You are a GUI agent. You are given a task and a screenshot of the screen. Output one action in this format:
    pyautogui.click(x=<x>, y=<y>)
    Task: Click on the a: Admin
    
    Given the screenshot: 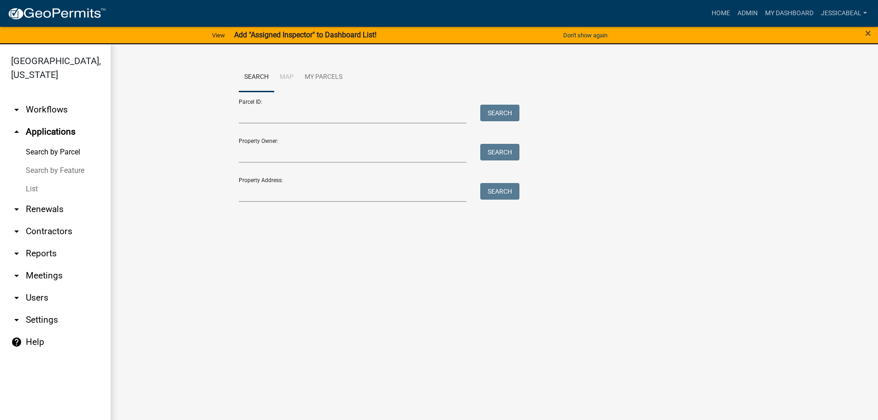 What is the action you would take?
    pyautogui.click(x=748, y=13)
    